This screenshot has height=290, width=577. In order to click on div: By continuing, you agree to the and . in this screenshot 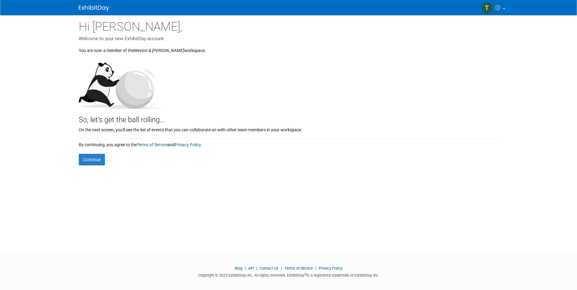, I will do `click(289, 143)`.